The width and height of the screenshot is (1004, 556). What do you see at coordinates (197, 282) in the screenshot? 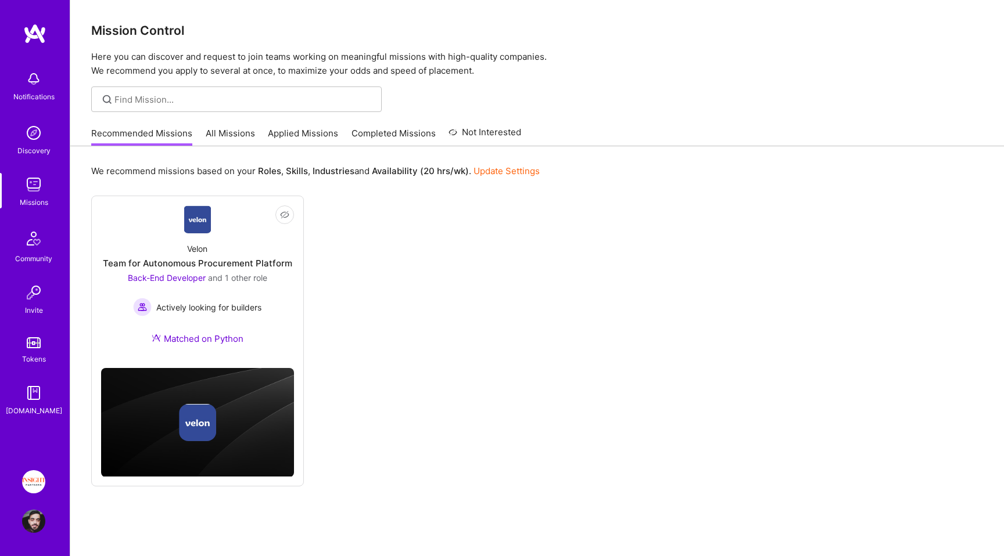
I see `a: Company LogoVelonTeam for Autonomous Procurement PlatformBack-End Developer and 1 other roleActiv...` at bounding box center [197, 282].